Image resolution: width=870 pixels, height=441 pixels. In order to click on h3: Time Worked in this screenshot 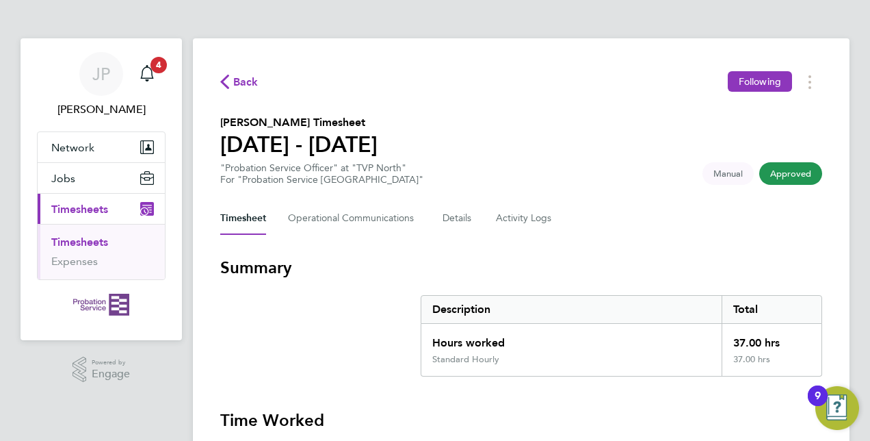, I will do `click(521, 420)`.